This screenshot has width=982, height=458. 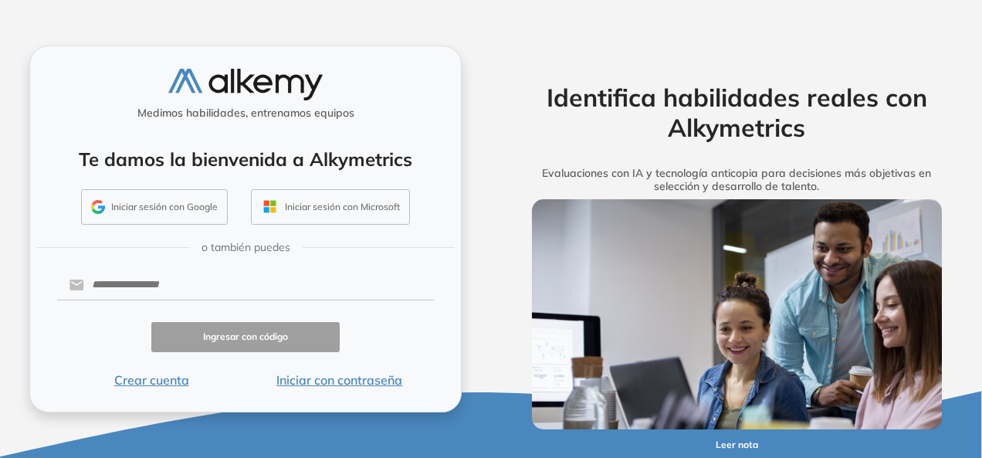 I want to click on button: Iniciar sesión con Google, so click(x=154, y=207).